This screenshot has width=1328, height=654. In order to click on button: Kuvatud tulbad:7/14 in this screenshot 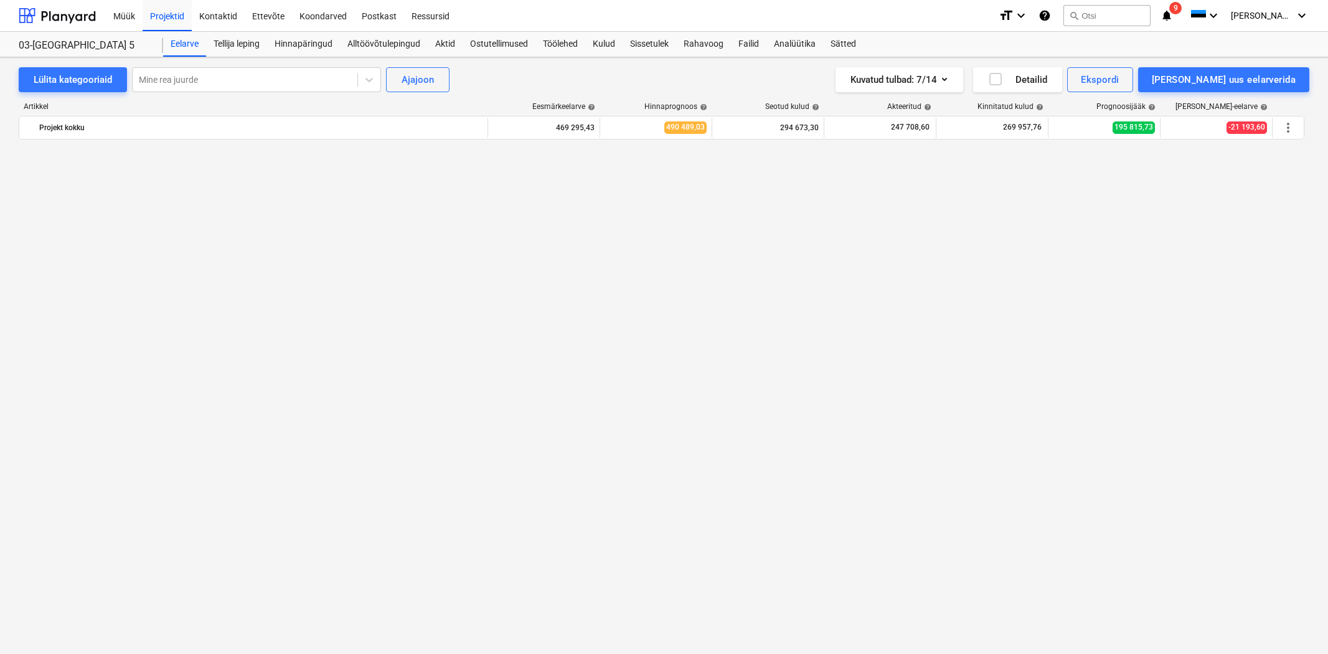, I will do `click(899, 80)`.